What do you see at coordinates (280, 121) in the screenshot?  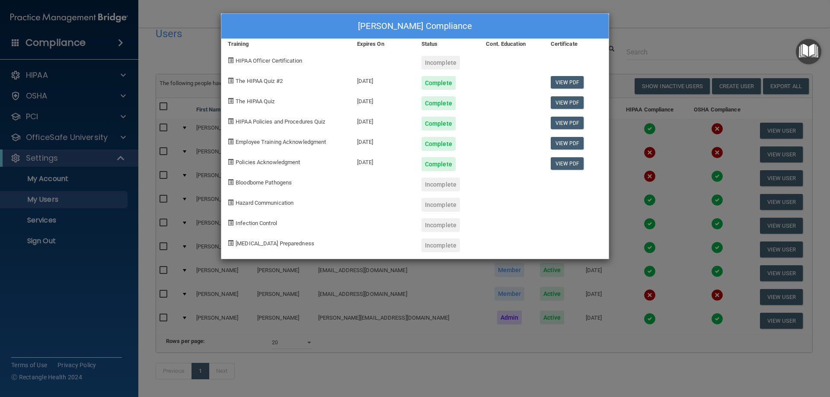 I see `span: HIPAA Policies and Procedures Quiz` at bounding box center [280, 121].